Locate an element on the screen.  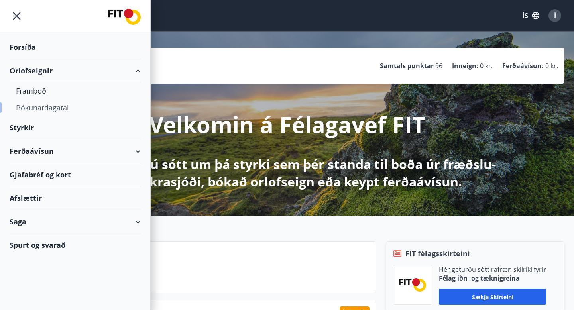
button: Í is located at coordinates (555, 16).